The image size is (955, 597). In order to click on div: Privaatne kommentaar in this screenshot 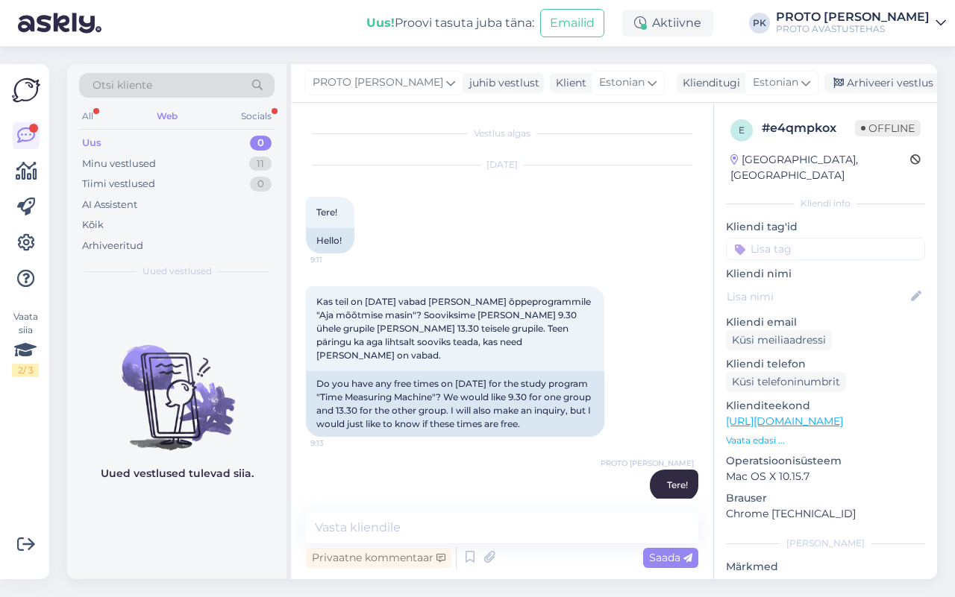, I will do `click(378, 558)`.